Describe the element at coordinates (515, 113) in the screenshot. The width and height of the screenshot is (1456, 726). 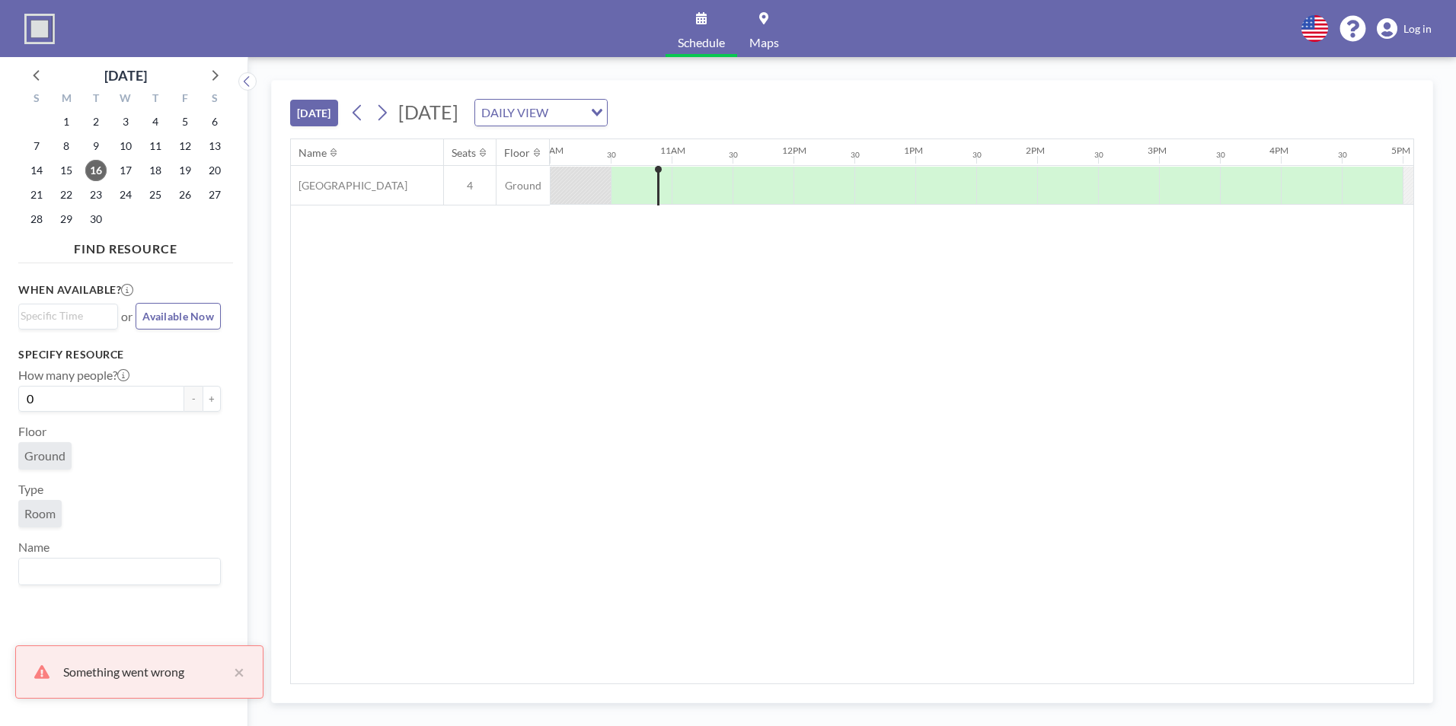
I see `span: DAILY VIEW` at that location.